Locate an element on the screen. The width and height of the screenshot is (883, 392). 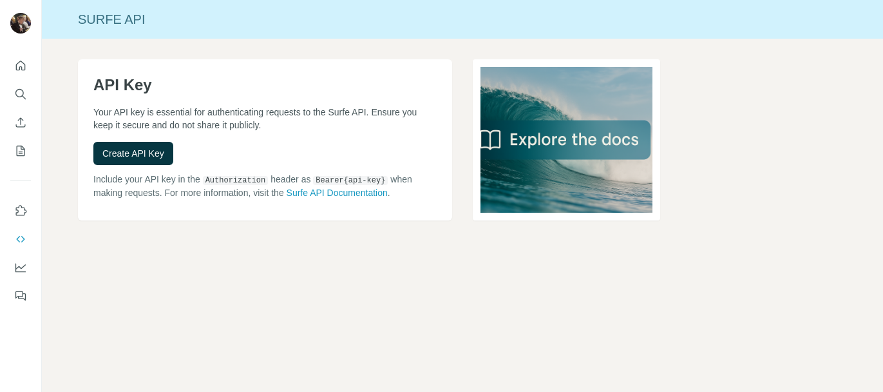
a: Surfe API Documentation is located at coordinates (337, 193).